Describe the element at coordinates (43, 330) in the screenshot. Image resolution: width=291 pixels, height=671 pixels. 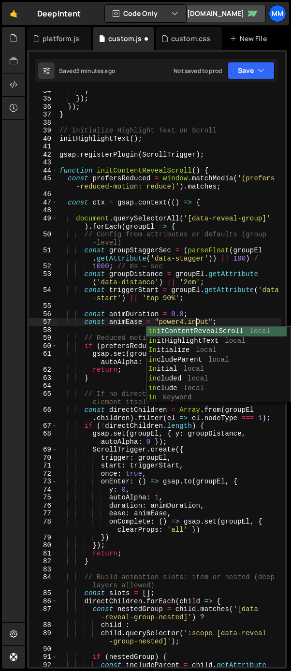
I see `div: 58` at that location.